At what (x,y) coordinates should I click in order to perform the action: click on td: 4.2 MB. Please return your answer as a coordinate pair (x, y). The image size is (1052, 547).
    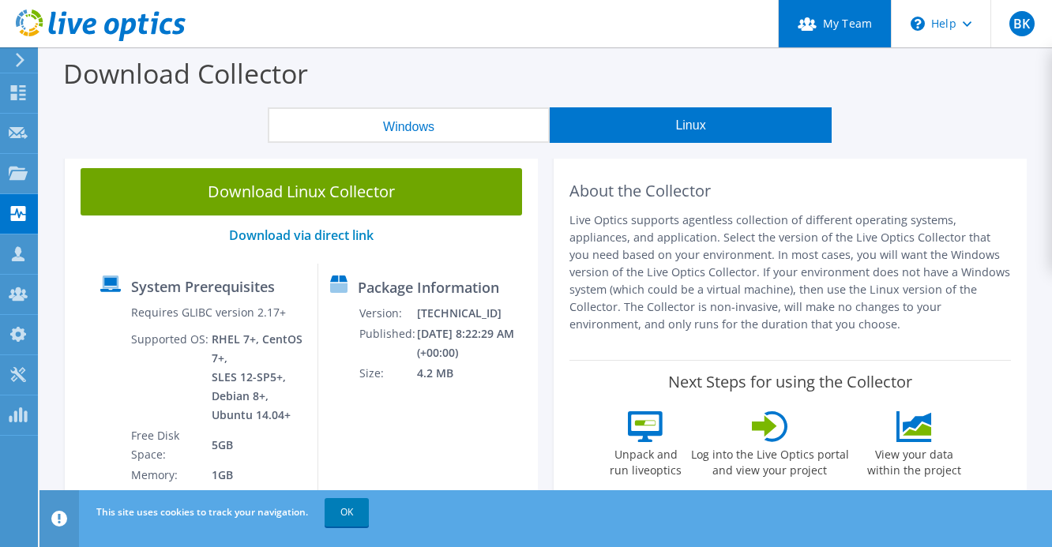
    Looking at the image, I should click on (473, 374).